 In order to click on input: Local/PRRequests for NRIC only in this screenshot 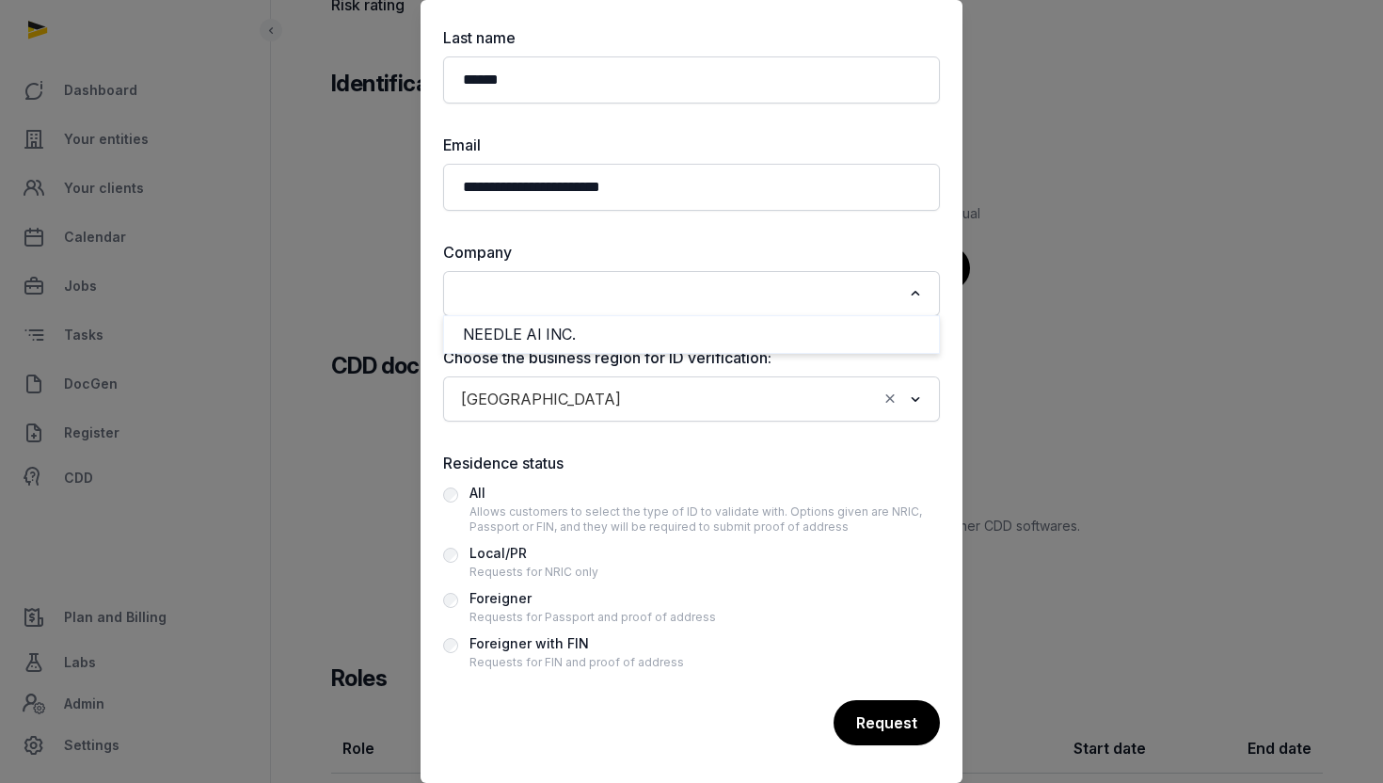, I will do `click(451, 555)`.